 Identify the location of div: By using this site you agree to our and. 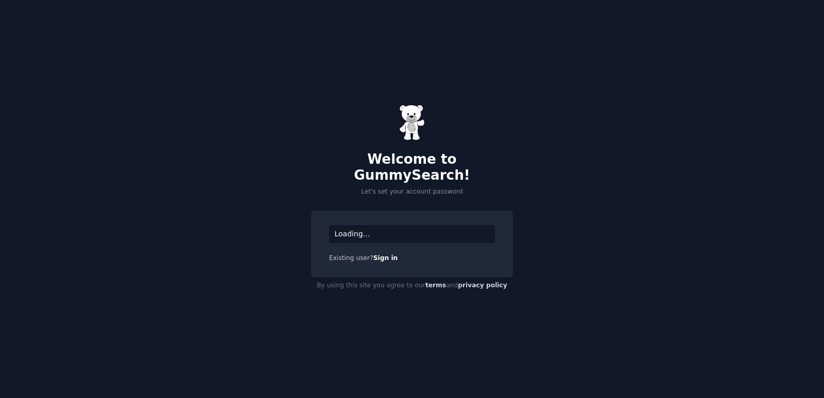
(412, 286).